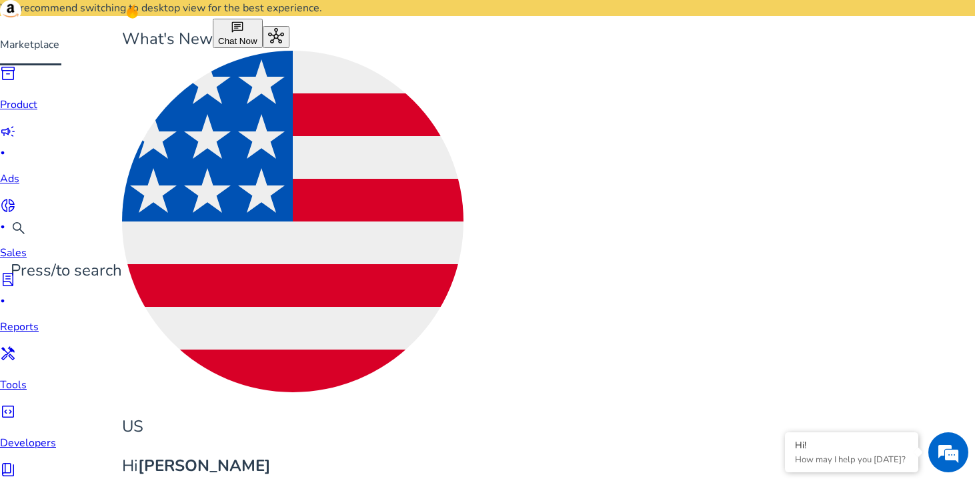  What do you see at coordinates (238, 41) in the screenshot?
I see `span: Chat Now` at bounding box center [238, 41].